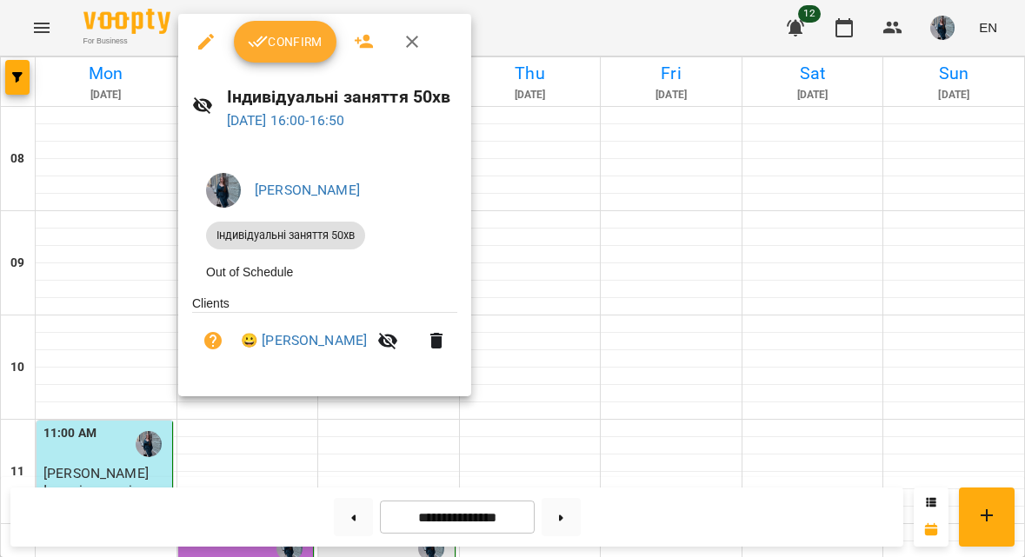  What do you see at coordinates (285, 42) in the screenshot?
I see `button: Confirm` at bounding box center [285, 42].